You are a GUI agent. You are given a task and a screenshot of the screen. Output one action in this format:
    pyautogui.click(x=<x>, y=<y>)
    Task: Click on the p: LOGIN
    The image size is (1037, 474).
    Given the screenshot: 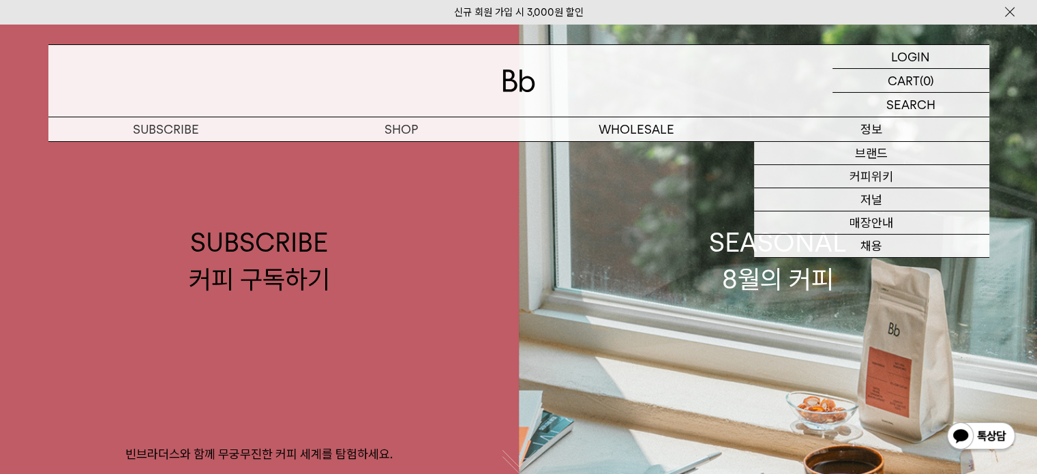 What is the action you would take?
    pyautogui.click(x=910, y=57)
    